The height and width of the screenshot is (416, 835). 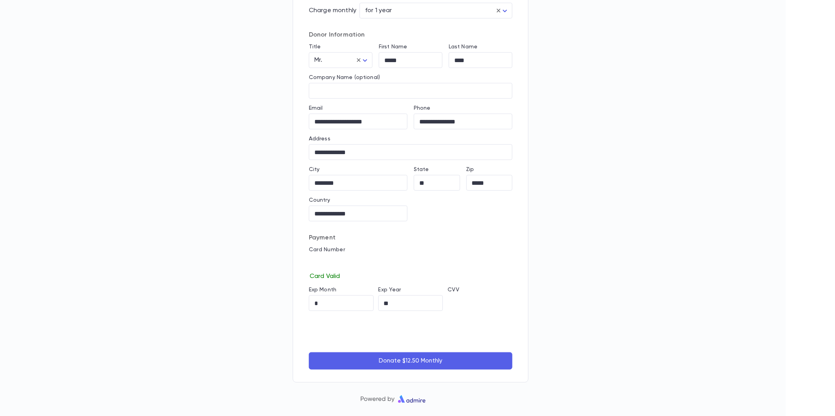 What do you see at coordinates (344, 77) in the screenshot?
I see `label: Company Name (optional)` at bounding box center [344, 77].